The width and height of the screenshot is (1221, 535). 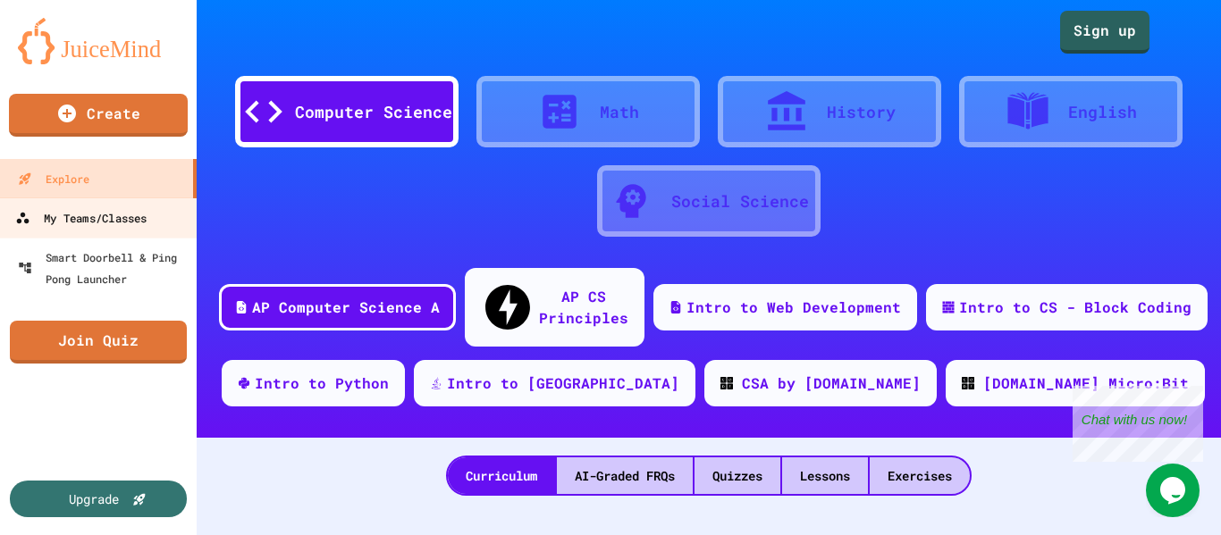 What do you see at coordinates (825, 475) in the screenshot?
I see `div: Lessons` at bounding box center [825, 475].